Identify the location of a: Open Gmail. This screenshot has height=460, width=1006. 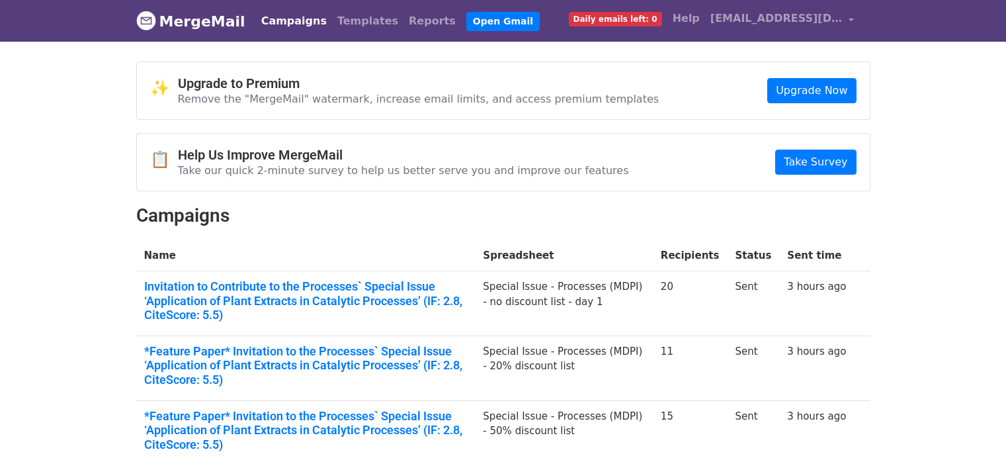
(503, 21).